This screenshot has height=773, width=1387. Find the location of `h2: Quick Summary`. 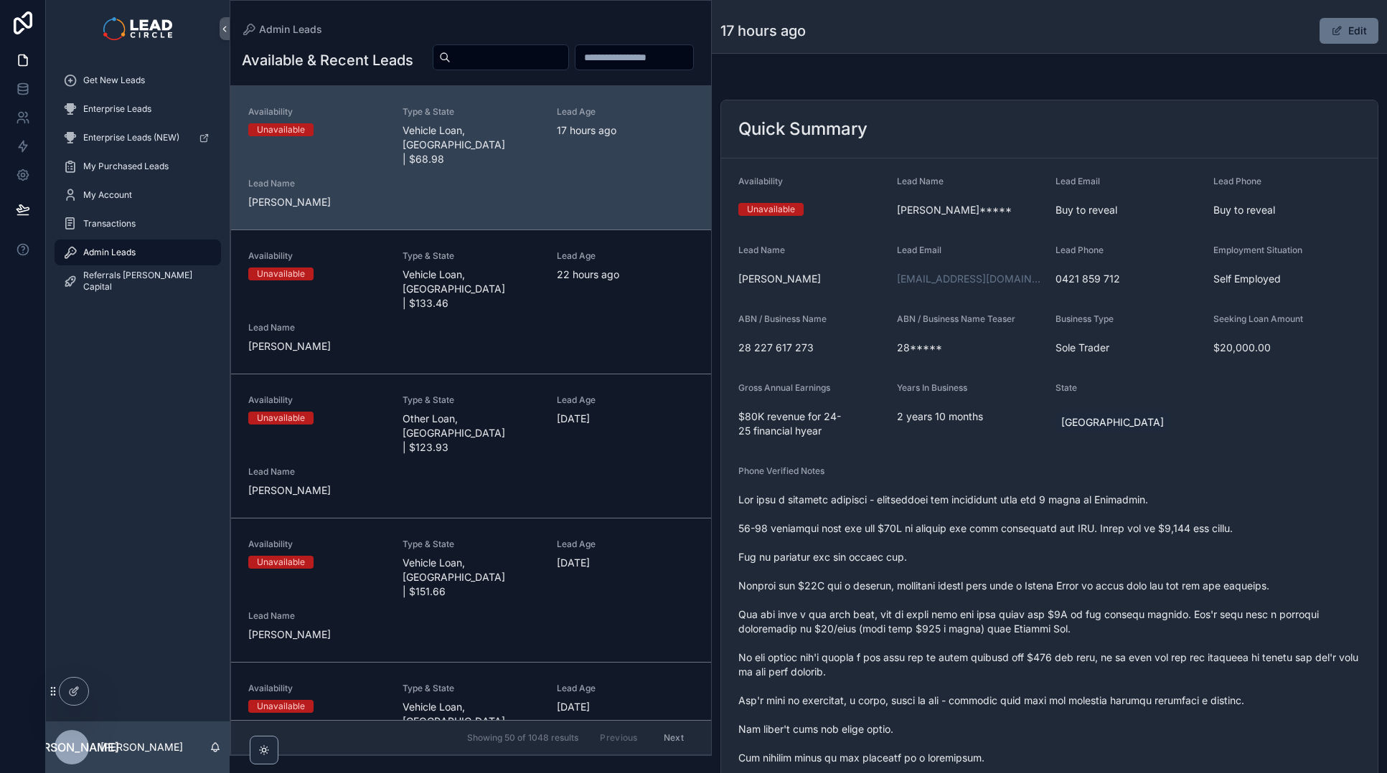

h2: Quick Summary is located at coordinates (803, 129).